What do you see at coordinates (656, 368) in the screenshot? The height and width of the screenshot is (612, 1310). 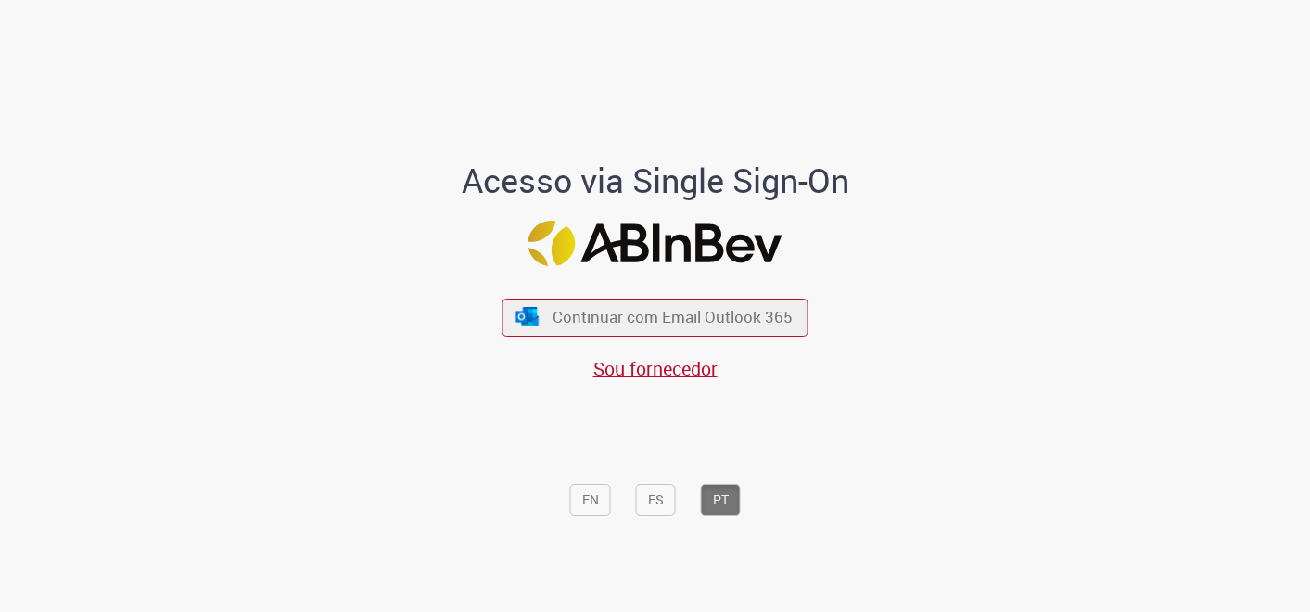 I see `a: Sou fornecedor` at bounding box center [656, 368].